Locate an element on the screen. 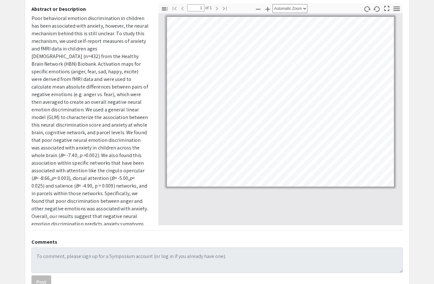  button: Next Page is located at coordinates (217, 8).